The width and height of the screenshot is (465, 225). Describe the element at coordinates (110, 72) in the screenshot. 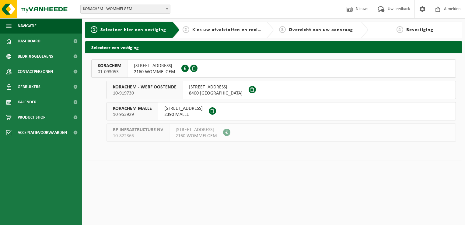

I see `span: 01-093053` at that location.